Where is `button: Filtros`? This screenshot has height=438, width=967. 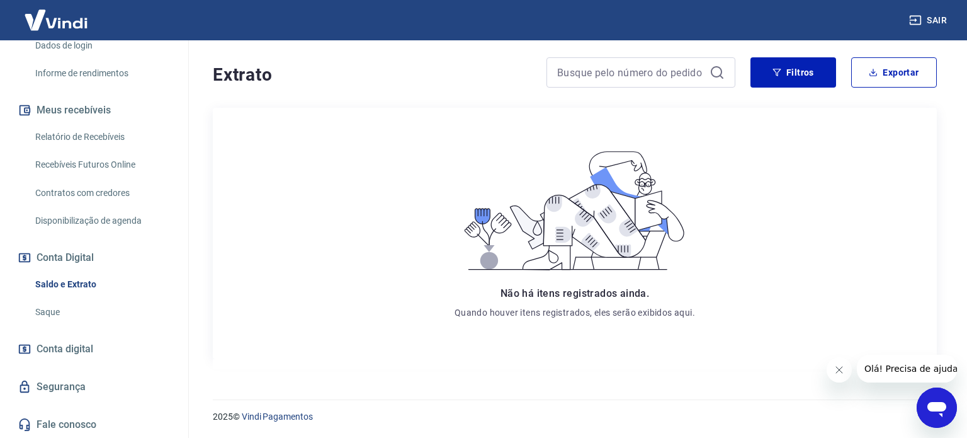 button: Filtros is located at coordinates (793, 72).